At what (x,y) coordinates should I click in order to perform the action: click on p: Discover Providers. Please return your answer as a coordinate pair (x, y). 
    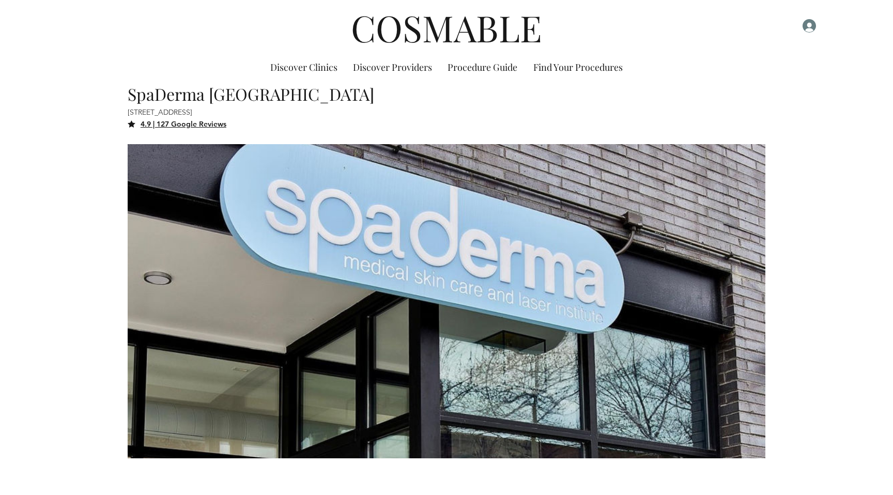
    Looking at the image, I should click on (392, 67).